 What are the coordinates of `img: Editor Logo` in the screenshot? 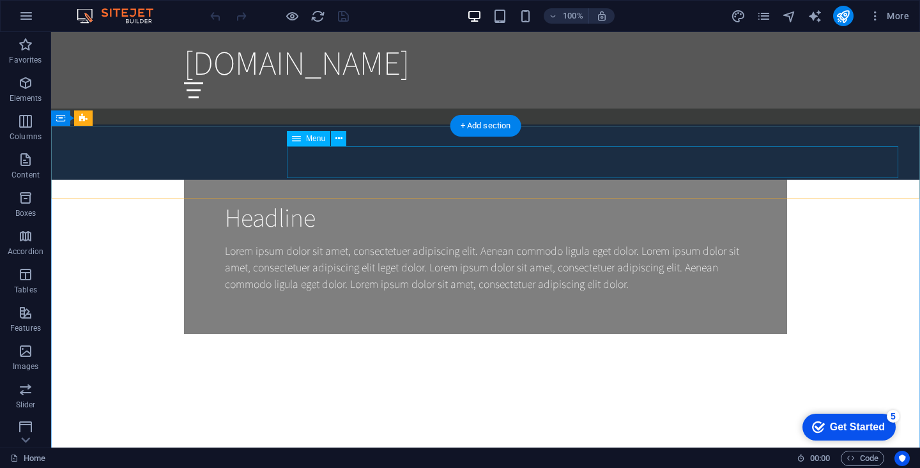 It's located at (121, 16).